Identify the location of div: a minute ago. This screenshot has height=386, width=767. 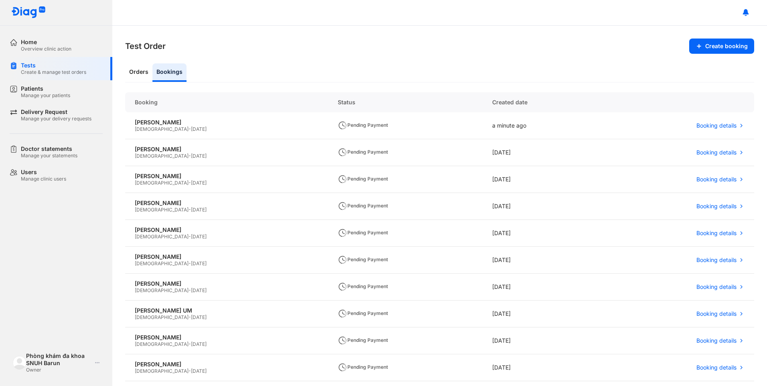
(543, 126).